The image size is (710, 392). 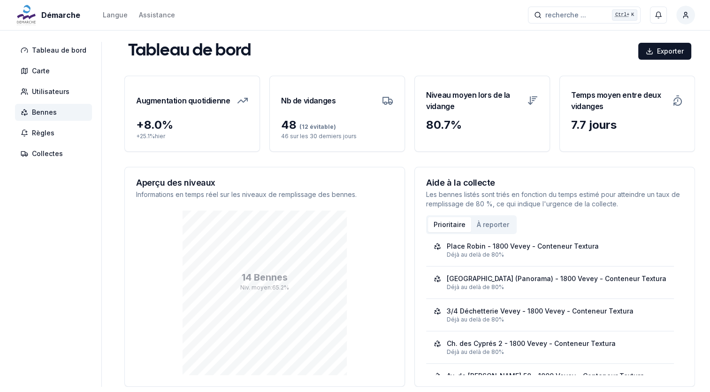 I want to click on img: Démarche Logo, so click(x=26, y=15).